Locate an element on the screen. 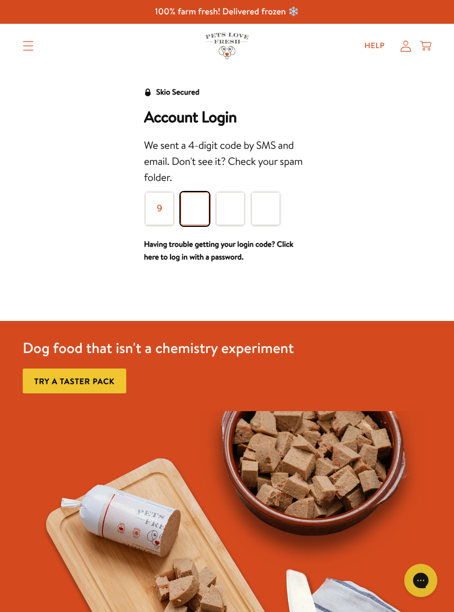 Image resolution: width=454 pixels, height=612 pixels. summary: Translation missing: en.sections.header.menu is located at coordinates (28, 46).